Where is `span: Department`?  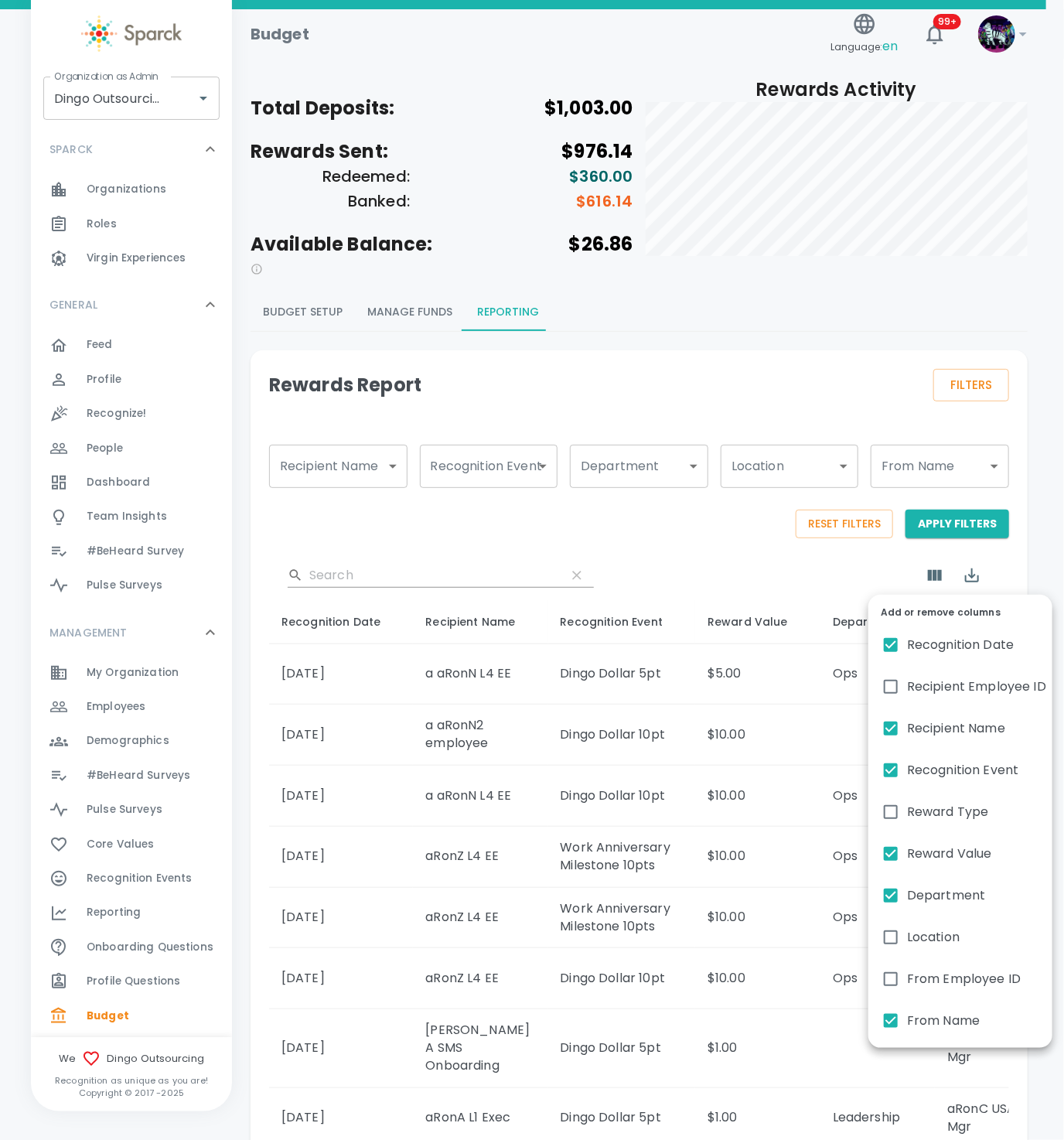 span: Department is located at coordinates (947, 896).